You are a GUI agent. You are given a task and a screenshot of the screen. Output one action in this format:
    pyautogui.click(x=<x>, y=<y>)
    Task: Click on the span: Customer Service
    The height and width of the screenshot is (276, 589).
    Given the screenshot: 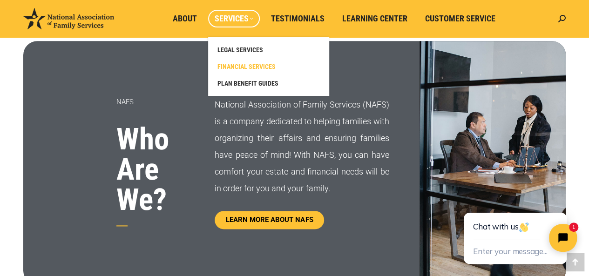 What is the action you would take?
    pyautogui.click(x=460, y=19)
    